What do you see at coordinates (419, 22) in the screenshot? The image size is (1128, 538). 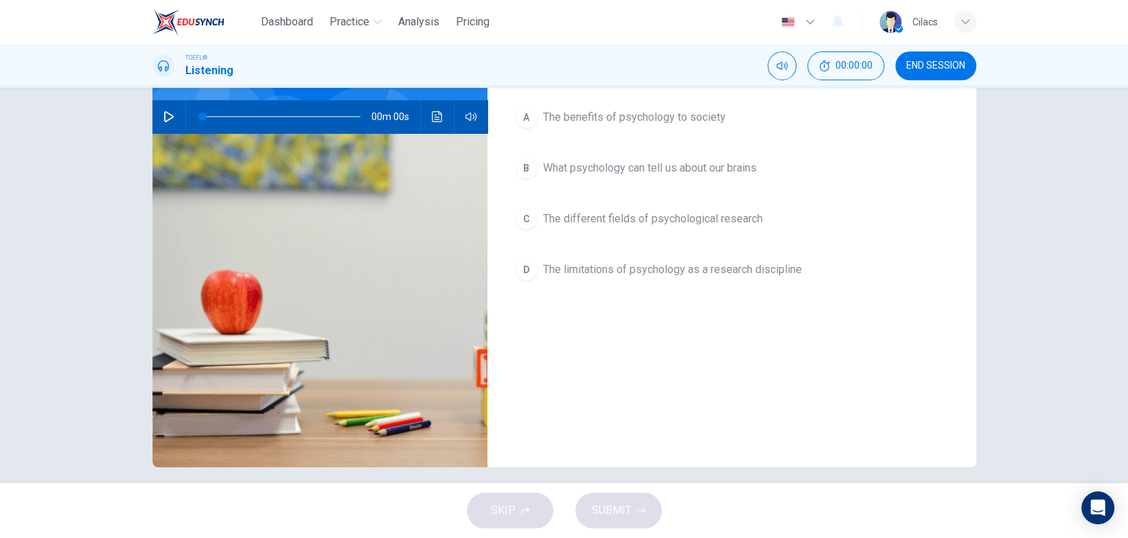 I see `span: Analysis` at bounding box center [419, 22].